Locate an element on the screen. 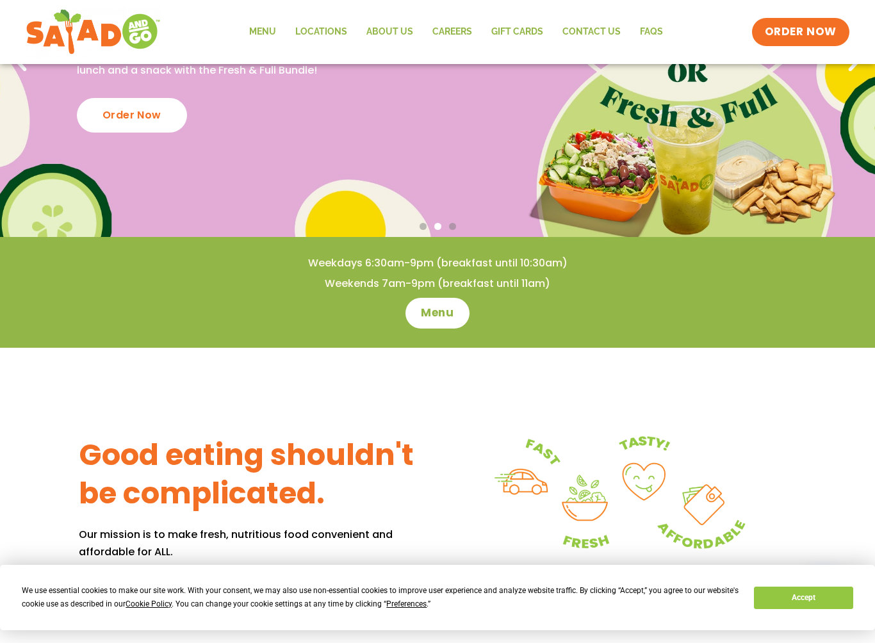 Image resolution: width=875 pixels, height=643 pixels. span: Go to slide 3 is located at coordinates (452, 226).